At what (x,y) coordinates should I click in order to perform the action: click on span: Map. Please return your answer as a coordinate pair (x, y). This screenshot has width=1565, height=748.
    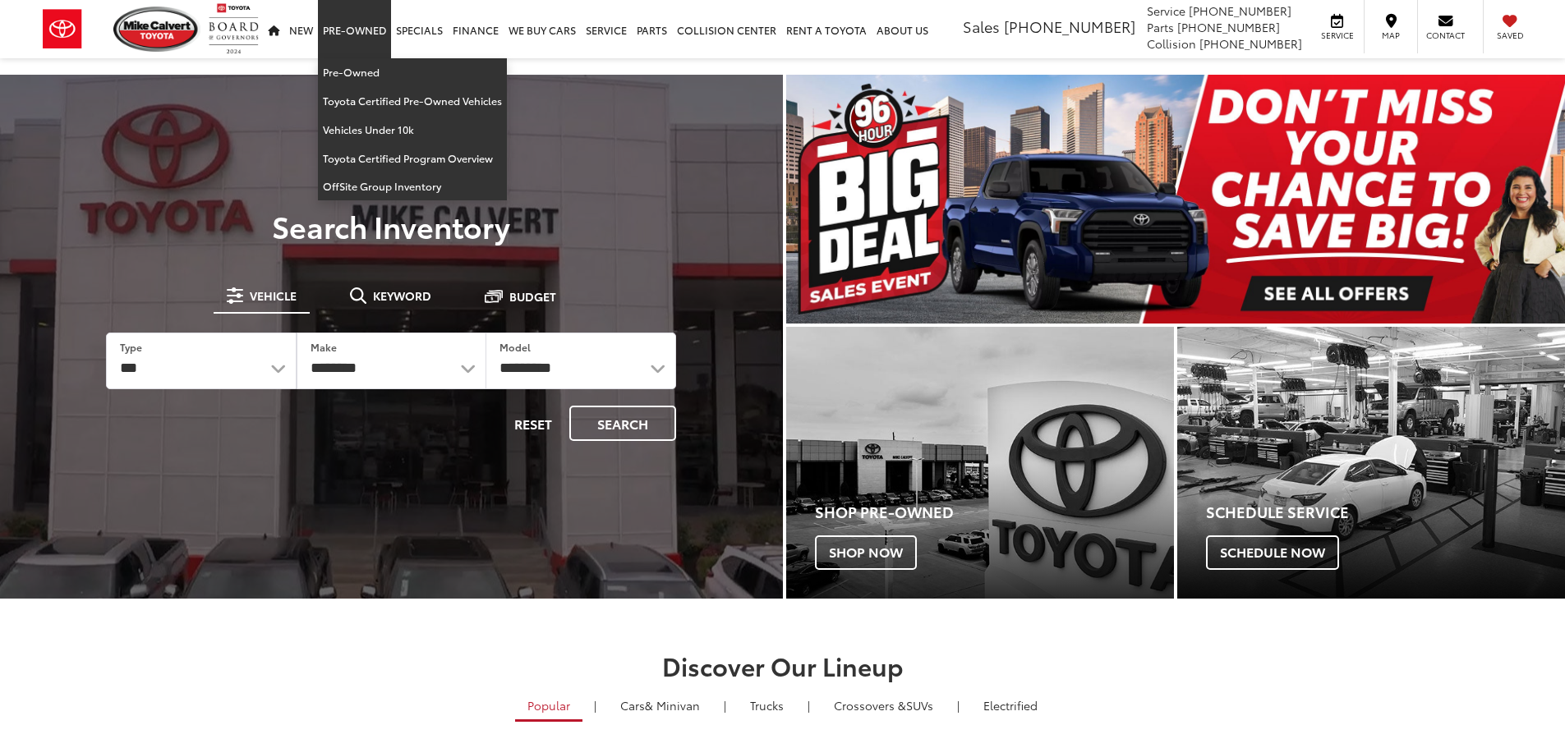
    Looking at the image, I should click on (1391, 35).